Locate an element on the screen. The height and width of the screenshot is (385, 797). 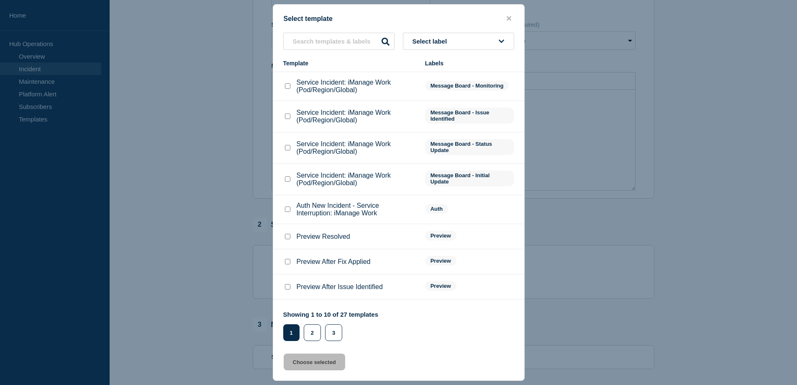
button: close button is located at coordinates (509, 18).